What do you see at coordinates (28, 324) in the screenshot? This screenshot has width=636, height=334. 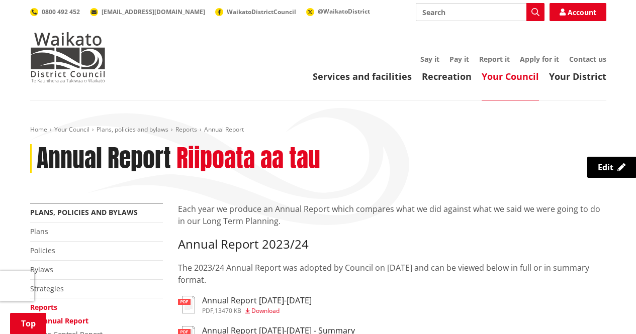 I see `a: Top` at bounding box center [28, 324].